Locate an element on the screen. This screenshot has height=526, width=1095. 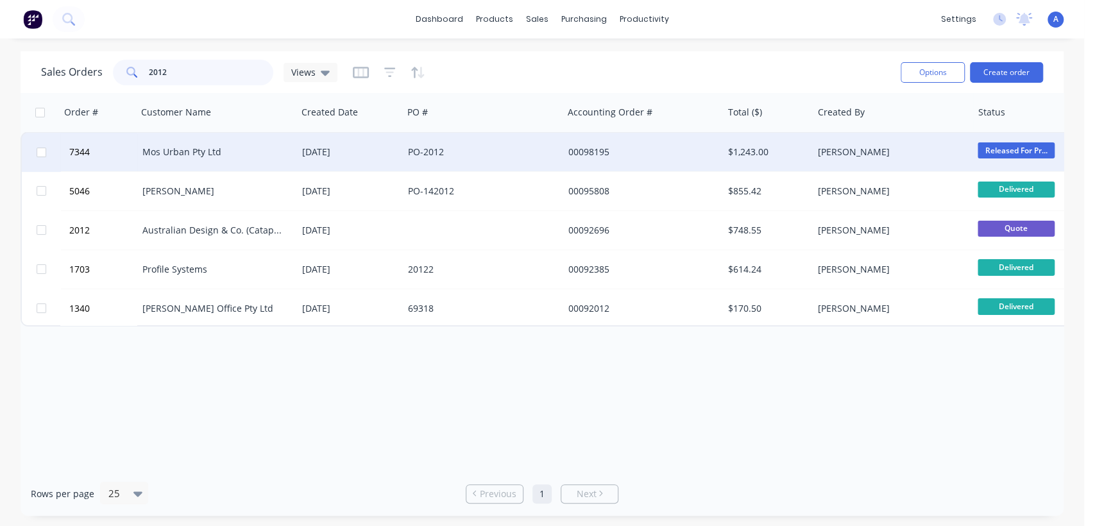
span: 1340 is located at coordinates (80, 308).